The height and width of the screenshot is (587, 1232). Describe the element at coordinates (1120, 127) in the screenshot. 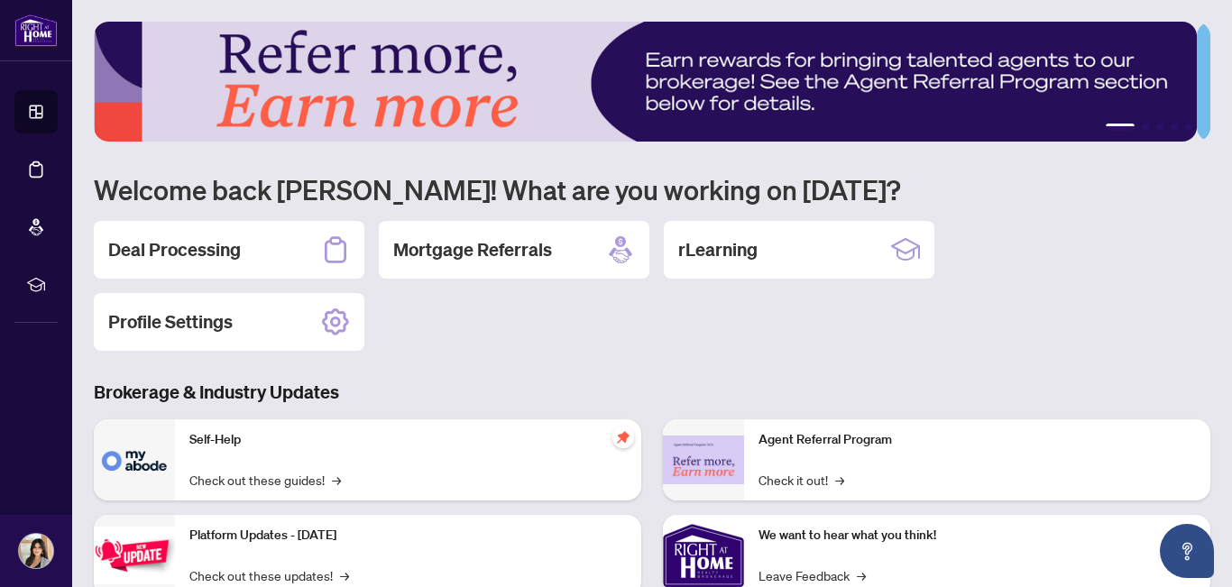

I see `button: 1` at that location.